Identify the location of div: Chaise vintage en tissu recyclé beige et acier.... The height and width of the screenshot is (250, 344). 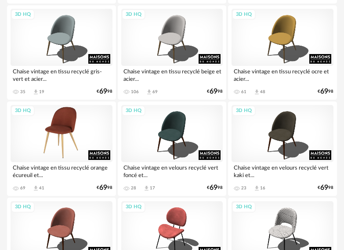
(172, 75).